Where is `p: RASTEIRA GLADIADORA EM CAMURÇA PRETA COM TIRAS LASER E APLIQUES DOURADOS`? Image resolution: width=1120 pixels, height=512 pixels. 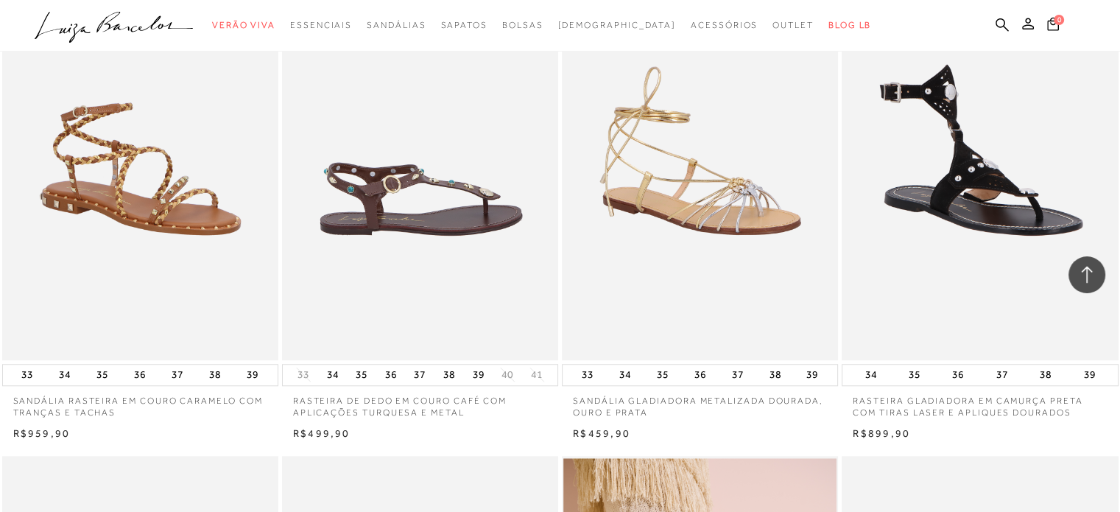 p: RASTEIRA GLADIADORA EM CAMURÇA PRETA COM TIRAS LASER E APLIQUES DOURADOS is located at coordinates (979, 403).